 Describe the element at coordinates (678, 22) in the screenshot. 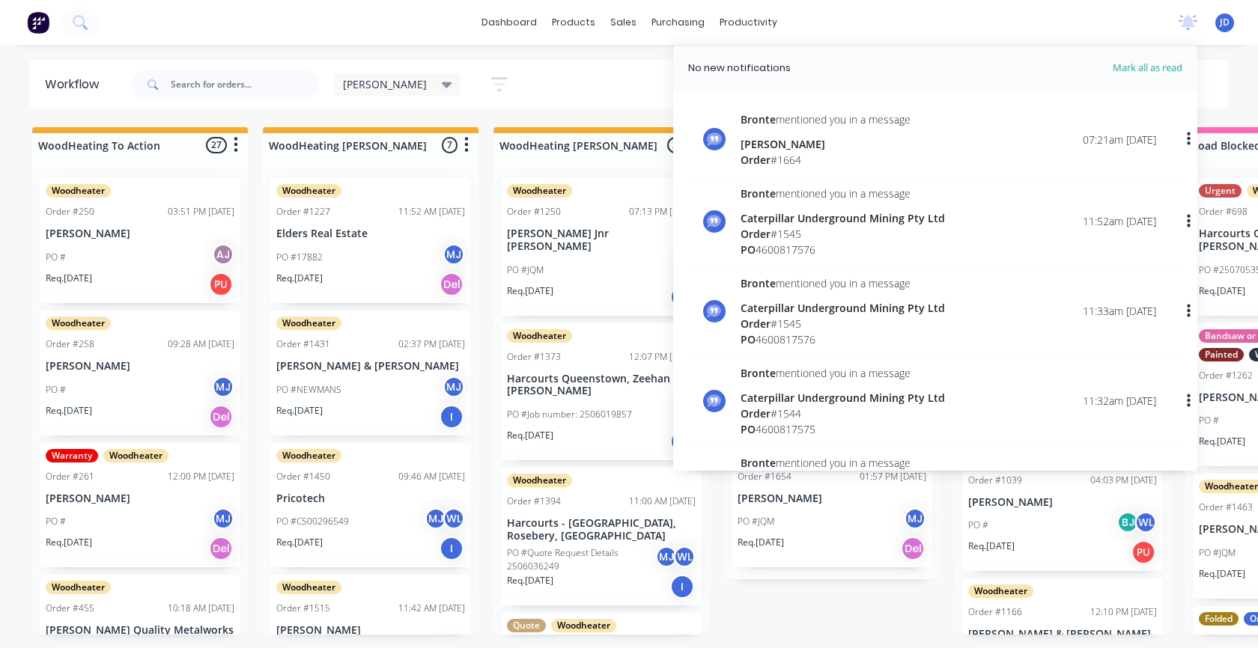

I see `div: purchasing` at that location.